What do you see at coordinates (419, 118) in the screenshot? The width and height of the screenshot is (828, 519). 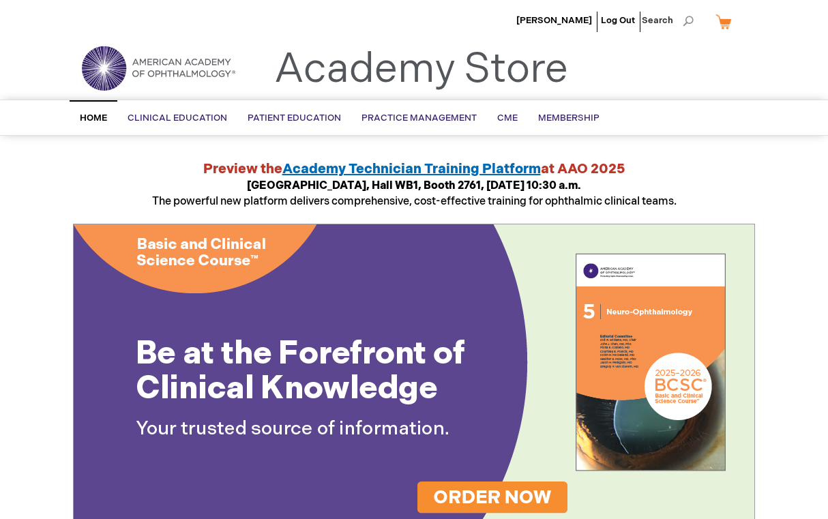 I see `span: Practice Management` at bounding box center [419, 118].